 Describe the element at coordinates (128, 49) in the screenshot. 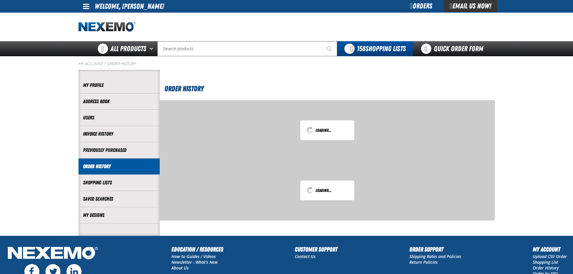

I see `span: All Products` at that location.